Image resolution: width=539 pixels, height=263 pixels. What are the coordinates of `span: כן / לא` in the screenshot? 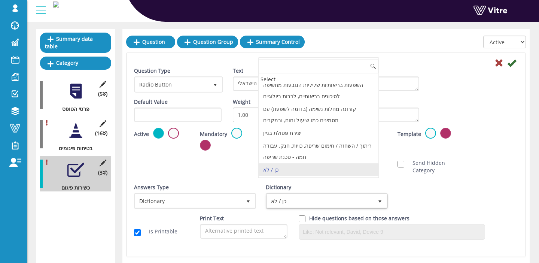 It's located at (320, 200).